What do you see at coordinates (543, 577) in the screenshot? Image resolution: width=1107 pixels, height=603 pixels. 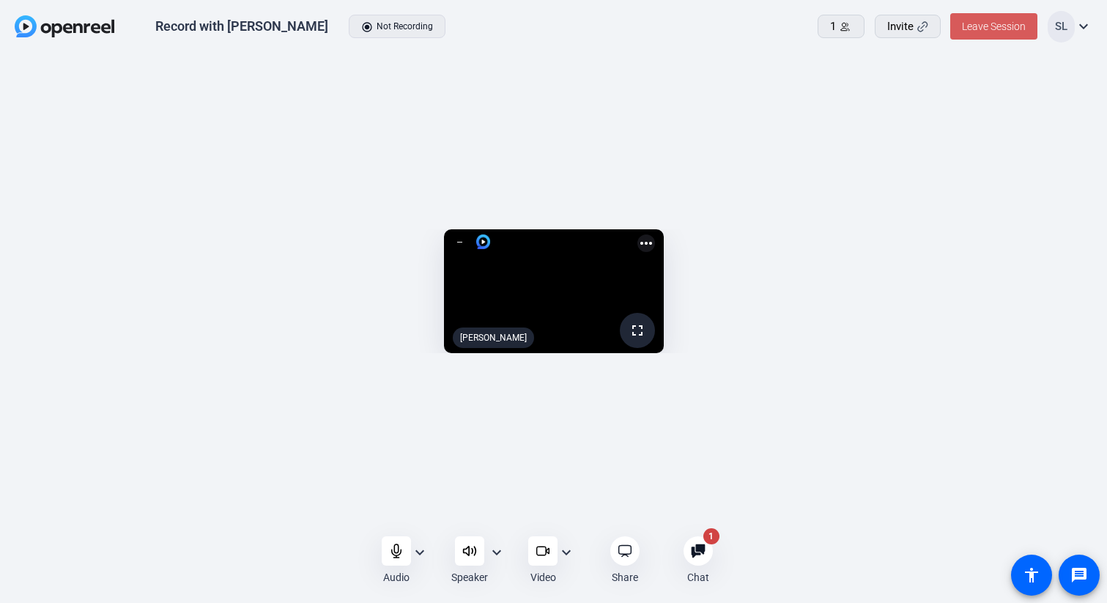 I see `div: Video` at bounding box center [543, 577].